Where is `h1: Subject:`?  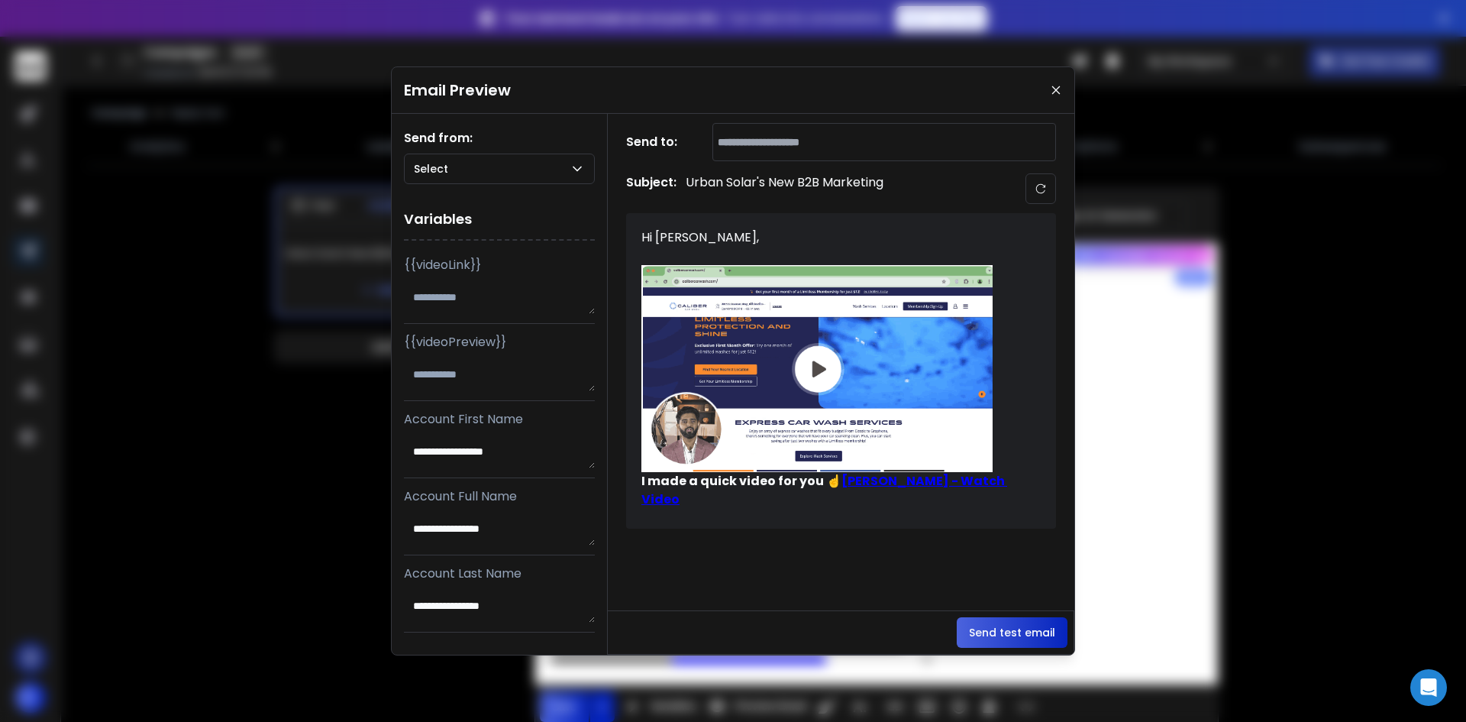
h1: Subject: is located at coordinates (651, 189).